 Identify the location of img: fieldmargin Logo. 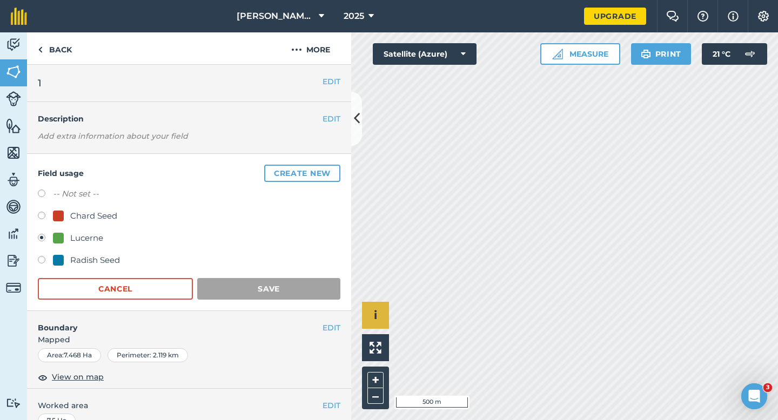
(19, 16).